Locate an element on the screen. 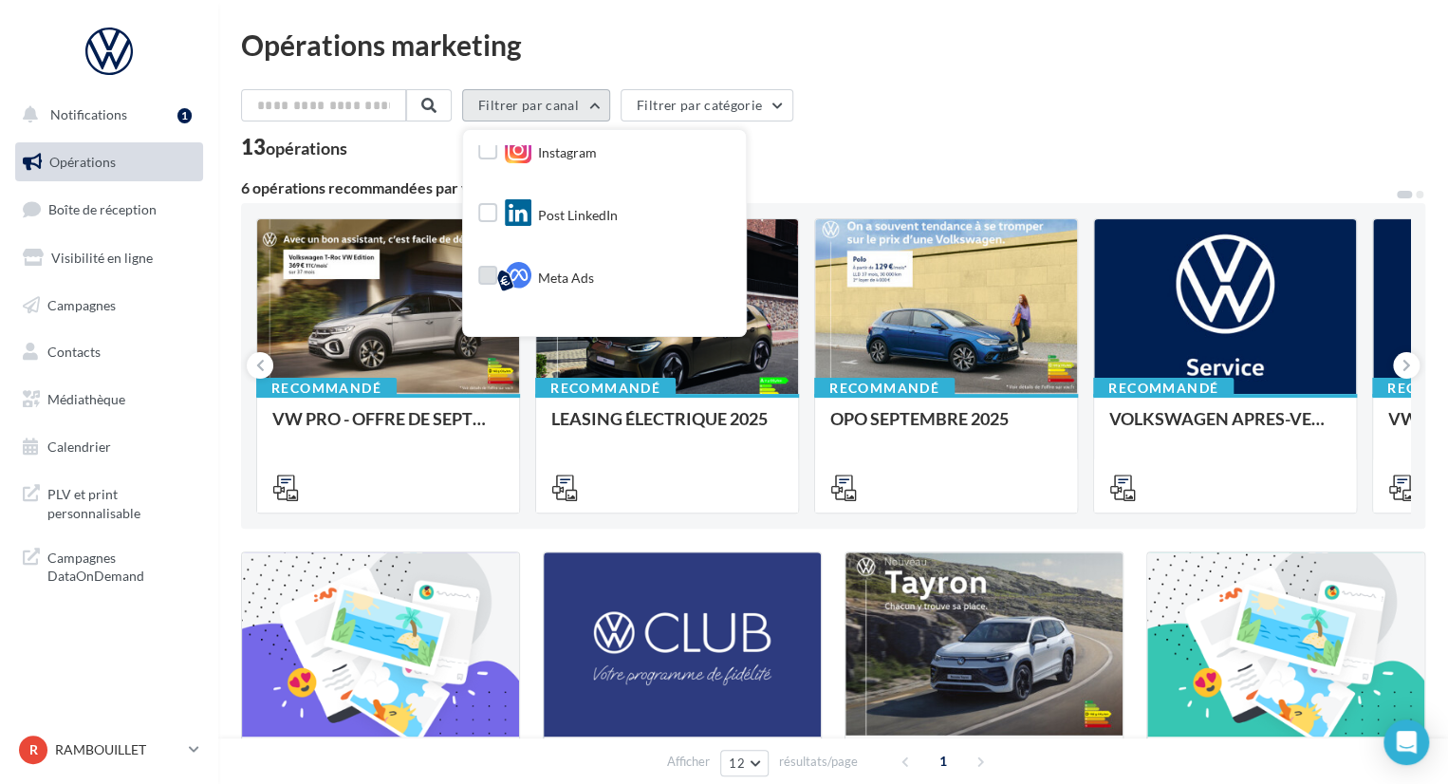 The height and width of the screenshot is (784, 1448). span: Campagnes DataOnDemand is located at coordinates (121, 564).